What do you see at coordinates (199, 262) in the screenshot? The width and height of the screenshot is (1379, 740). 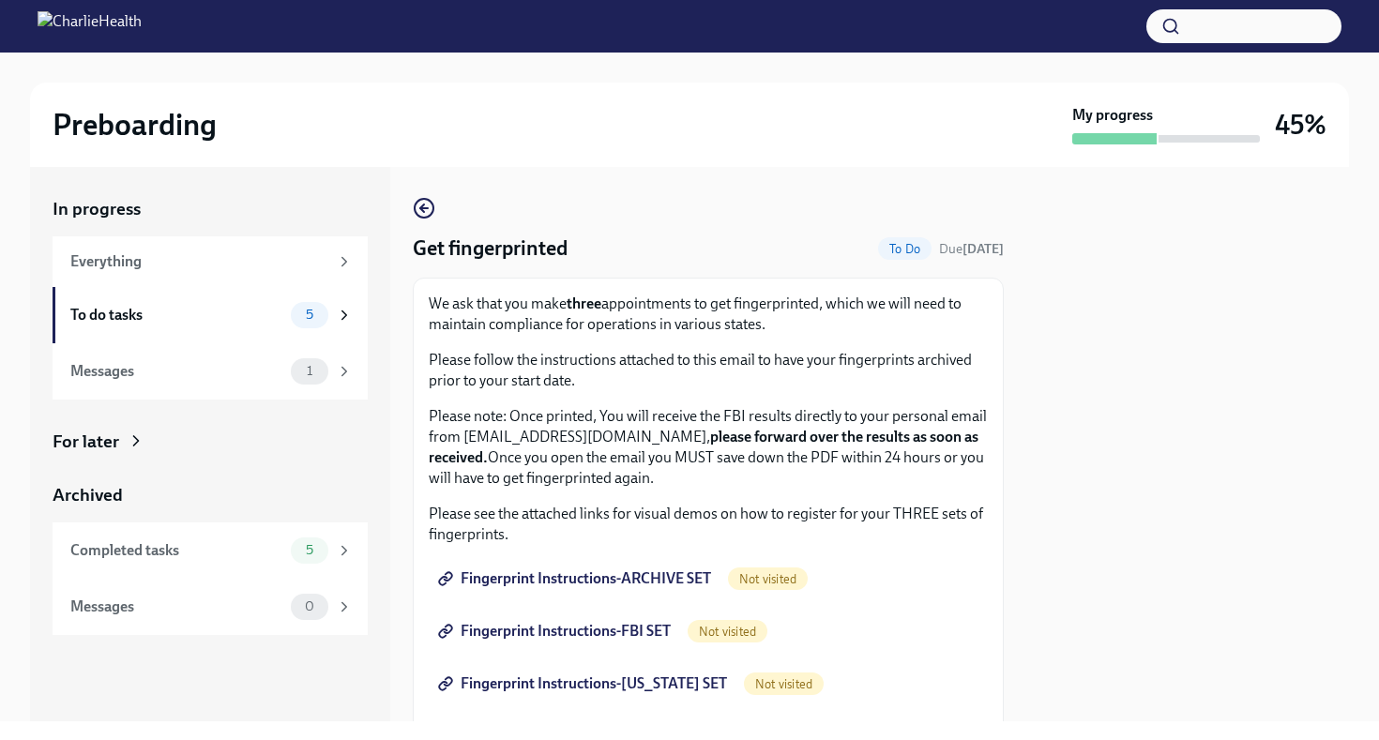 I see `div: Everything` at bounding box center [199, 262].